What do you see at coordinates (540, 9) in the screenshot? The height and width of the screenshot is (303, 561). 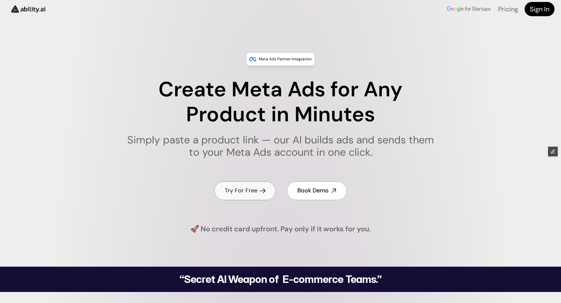 I see `h4: Sign In` at bounding box center [540, 9].